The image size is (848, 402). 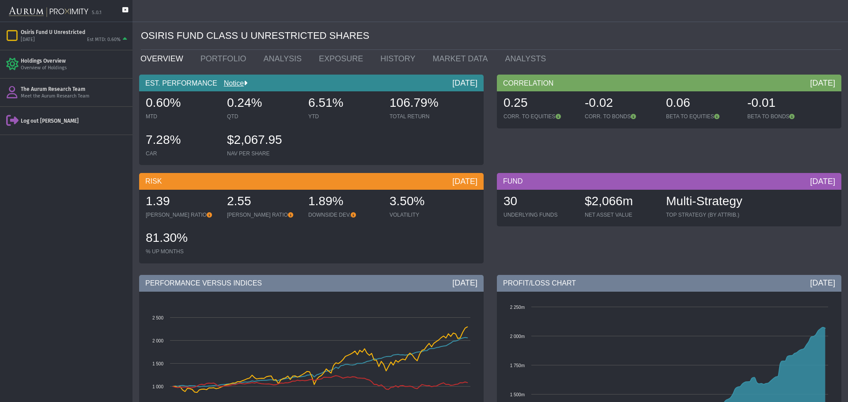 I want to click on div: NET ASSET VALUE, so click(x=621, y=215).